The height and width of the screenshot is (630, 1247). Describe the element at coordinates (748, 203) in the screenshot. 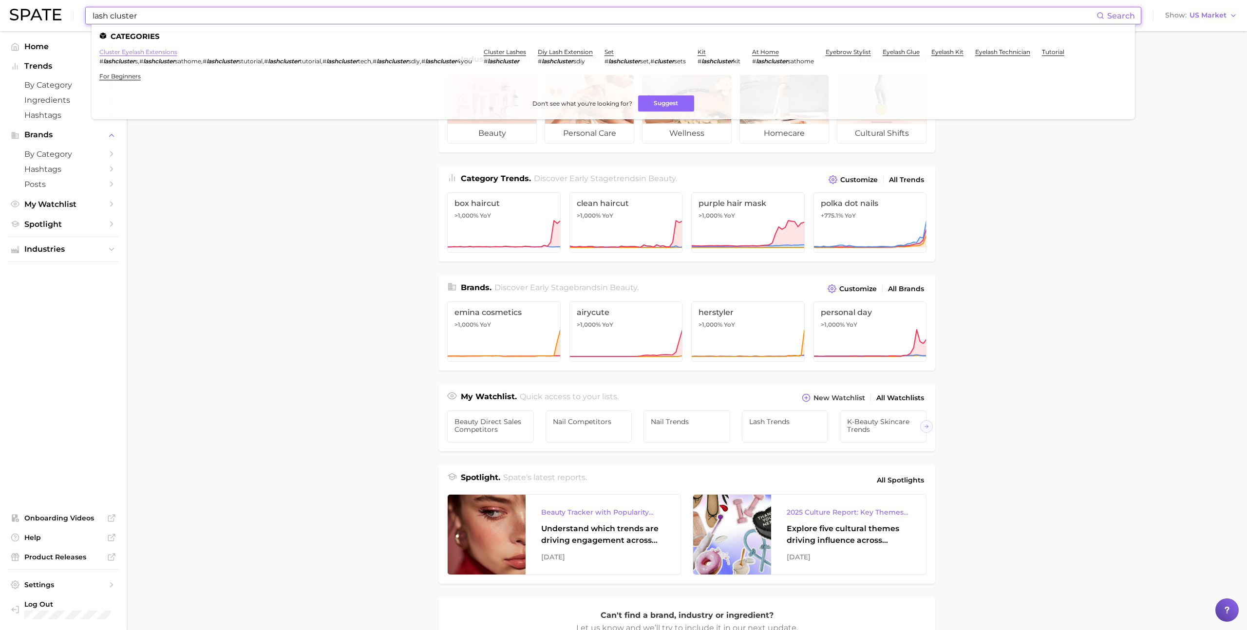

I see `span: purple hair mask` at that location.